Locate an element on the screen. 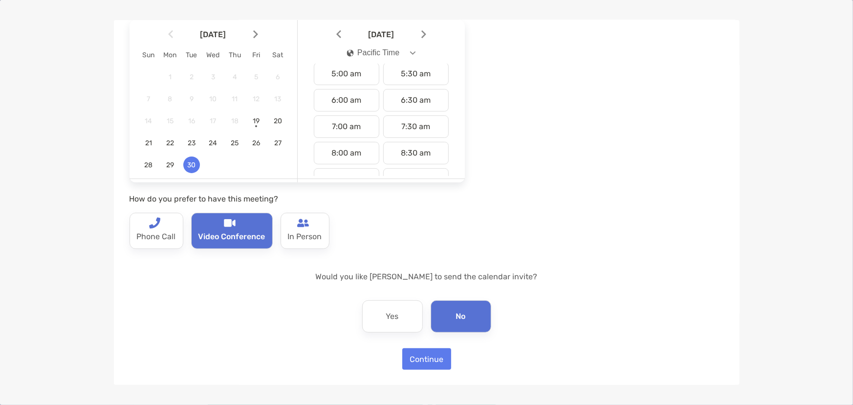 The width and height of the screenshot is (853, 405). div: 6:30 am is located at coordinates (416, 100).